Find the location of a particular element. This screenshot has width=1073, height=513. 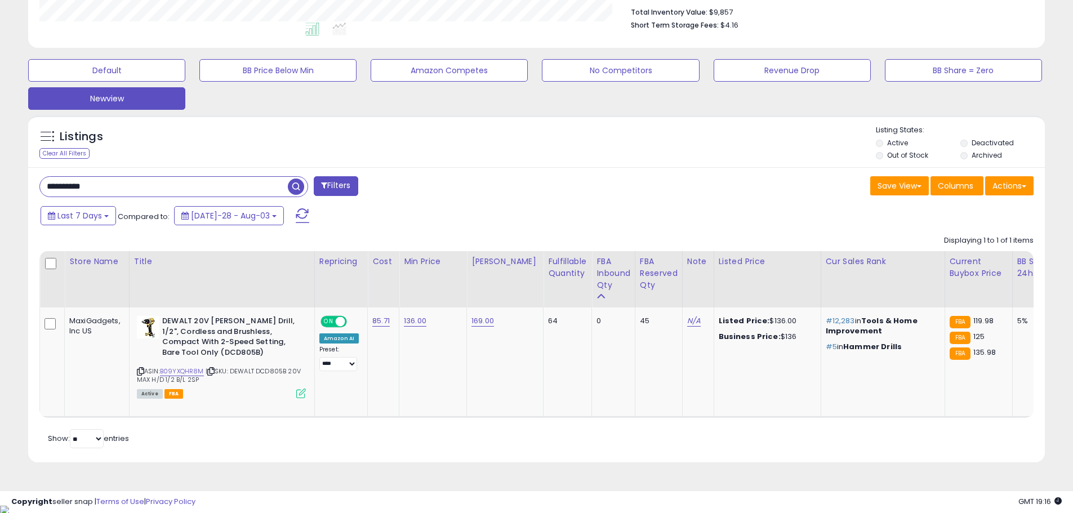

div: $136 is located at coordinates (766, 337).